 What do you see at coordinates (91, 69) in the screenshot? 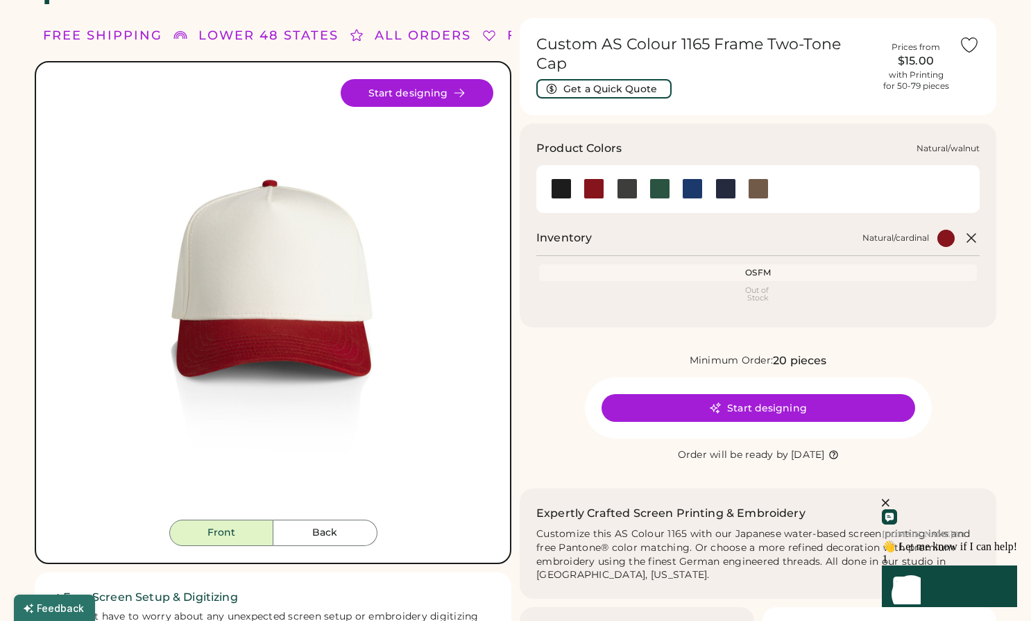
I see `svg: Bot Avatar` at bounding box center [91, 69].